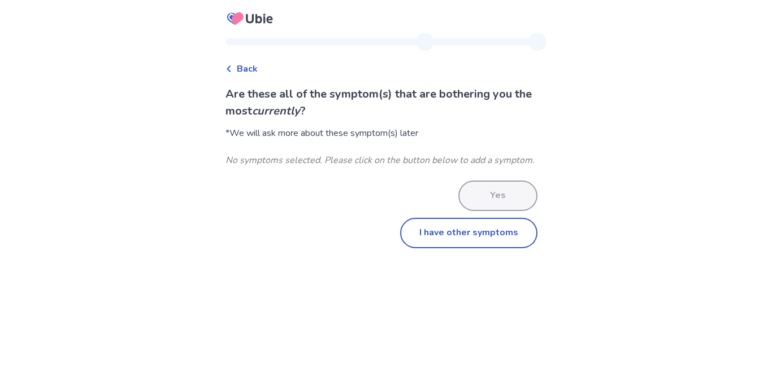 The image size is (772, 365). What do you see at coordinates (276, 111) in the screenshot?
I see `i: currently` at bounding box center [276, 111].